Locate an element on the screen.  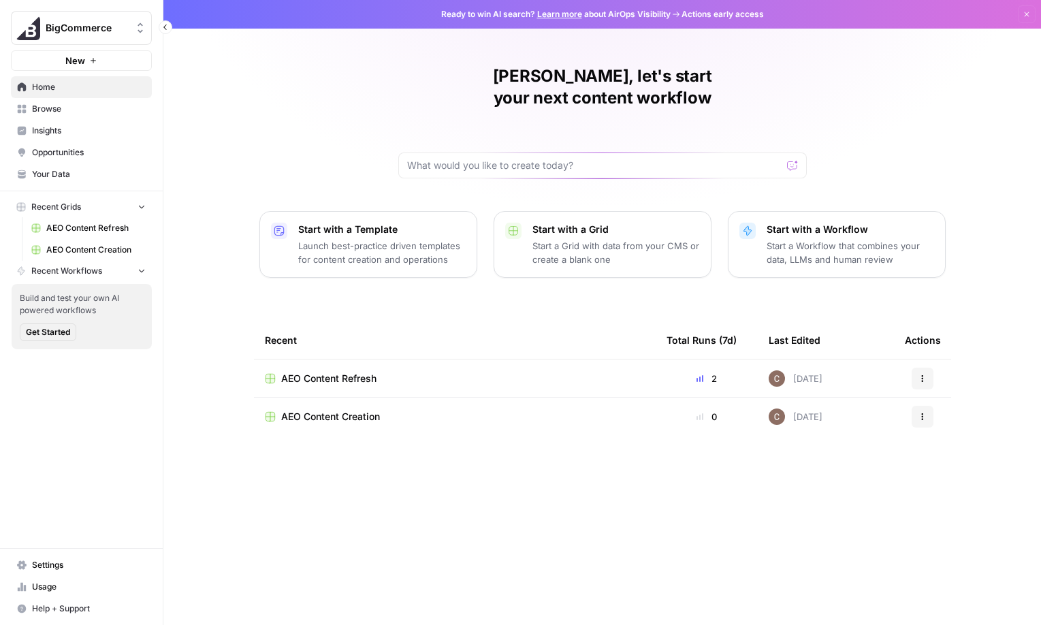
span: Help + Support is located at coordinates (89, 609).